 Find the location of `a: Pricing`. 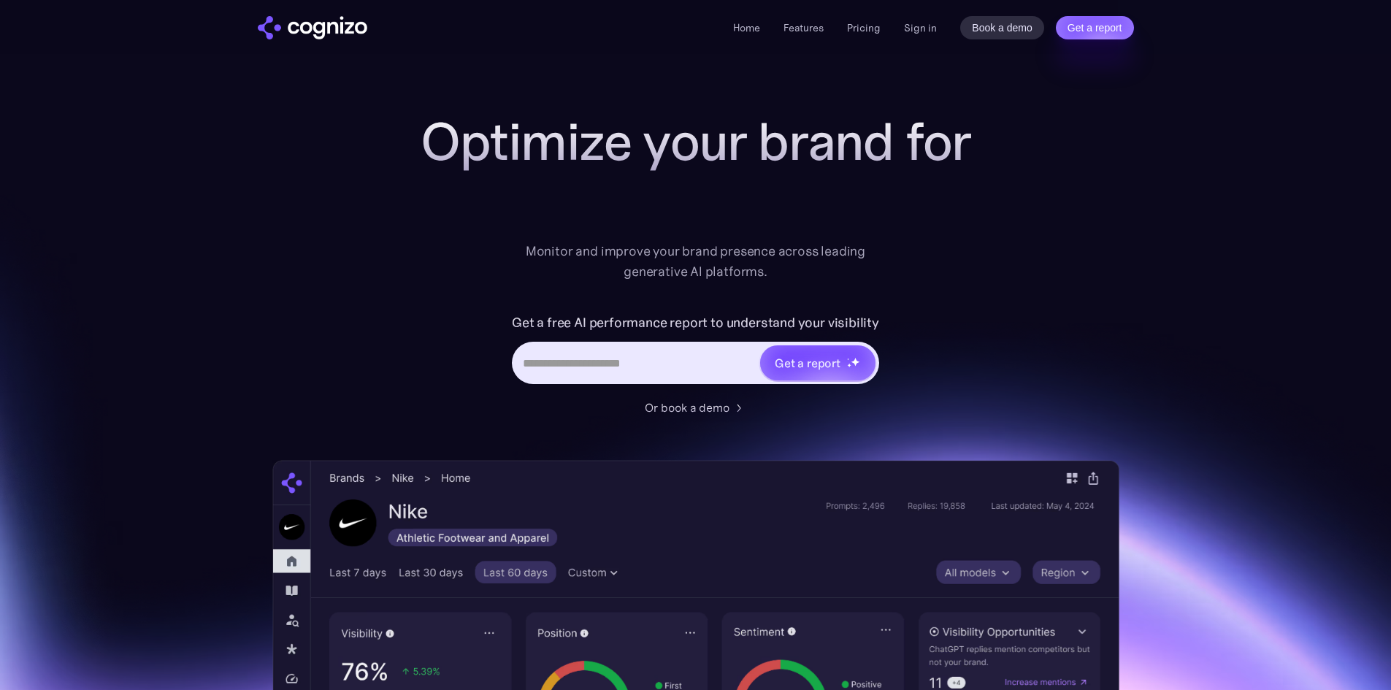

a: Pricing is located at coordinates (864, 28).